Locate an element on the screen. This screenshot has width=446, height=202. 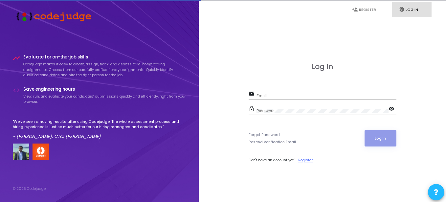
mat-icon: email is located at coordinates (253, 94).